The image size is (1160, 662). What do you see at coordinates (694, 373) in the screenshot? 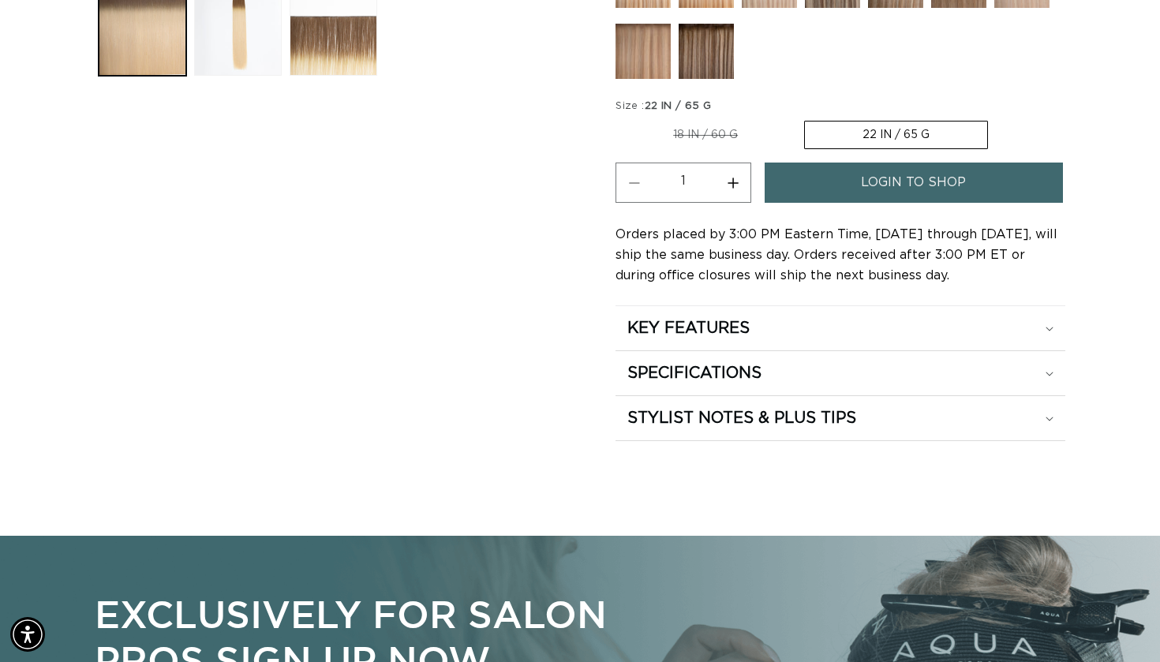
I see `h2: SPECIFICATIONS` at bounding box center [694, 373].